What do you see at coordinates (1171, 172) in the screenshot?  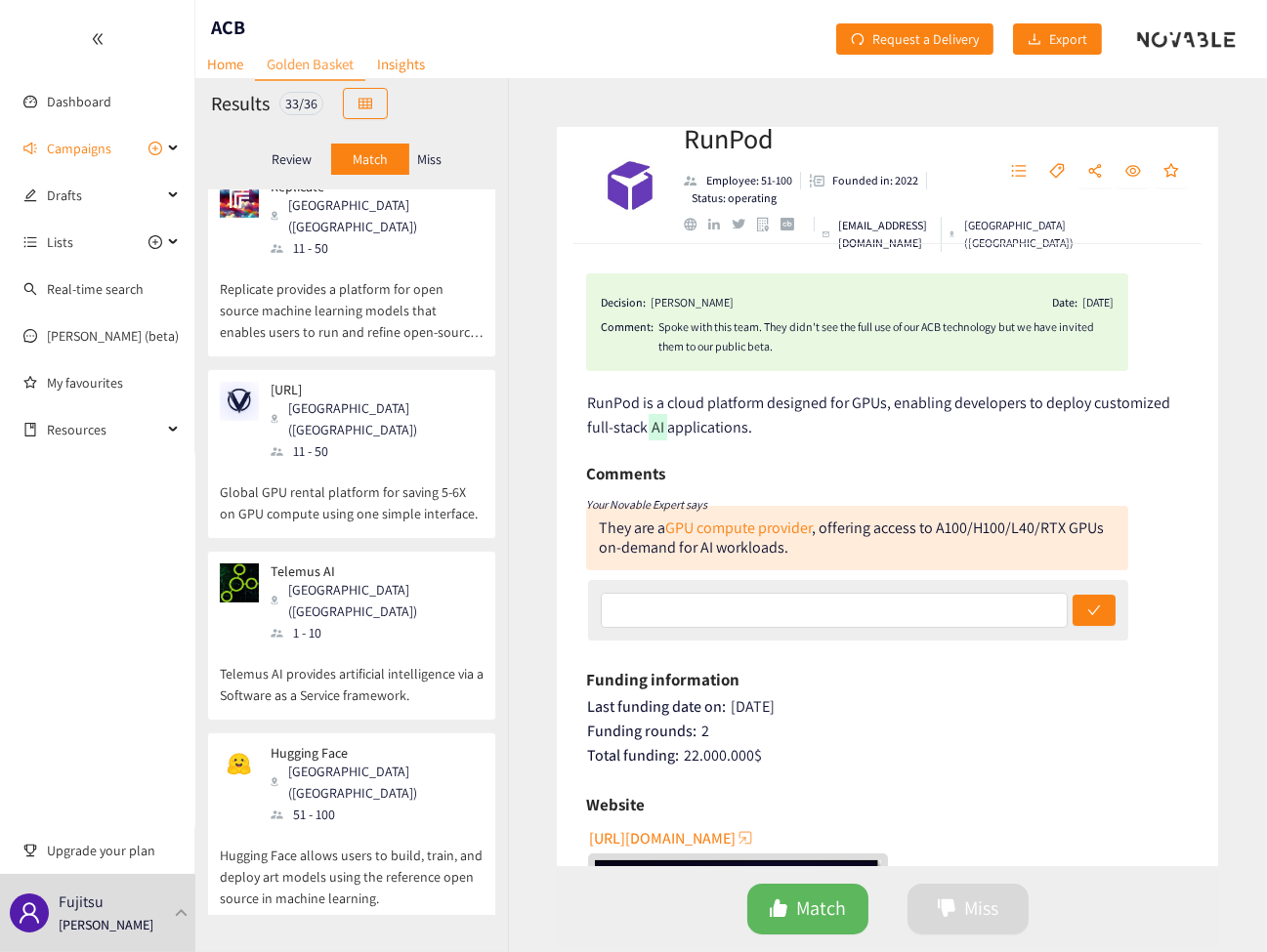 I see `span: star` at bounding box center [1171, 172].